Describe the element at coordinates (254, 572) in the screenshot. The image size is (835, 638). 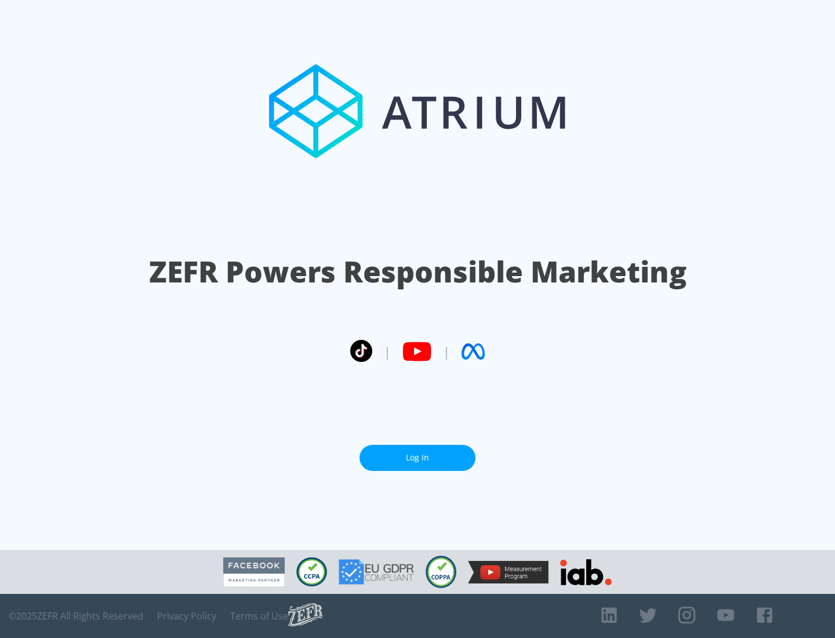
I see `img: Facebook Marketing Partner` at that location.